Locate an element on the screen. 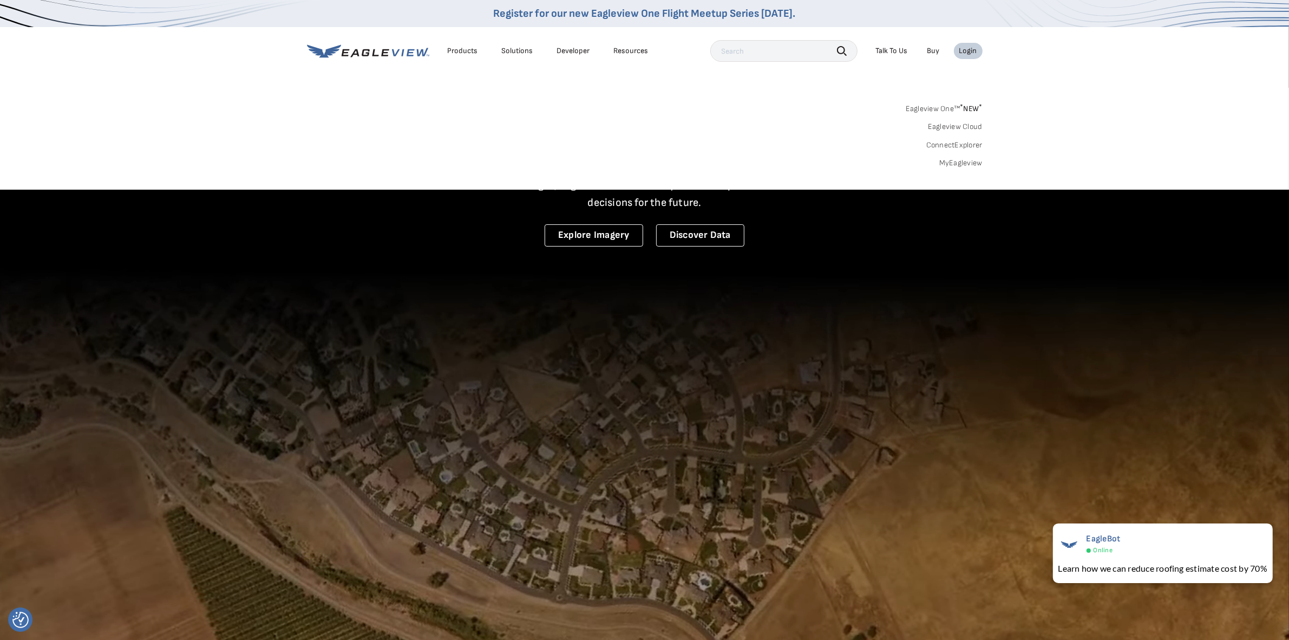  div: Solutions is located at coordinates (518, 51).